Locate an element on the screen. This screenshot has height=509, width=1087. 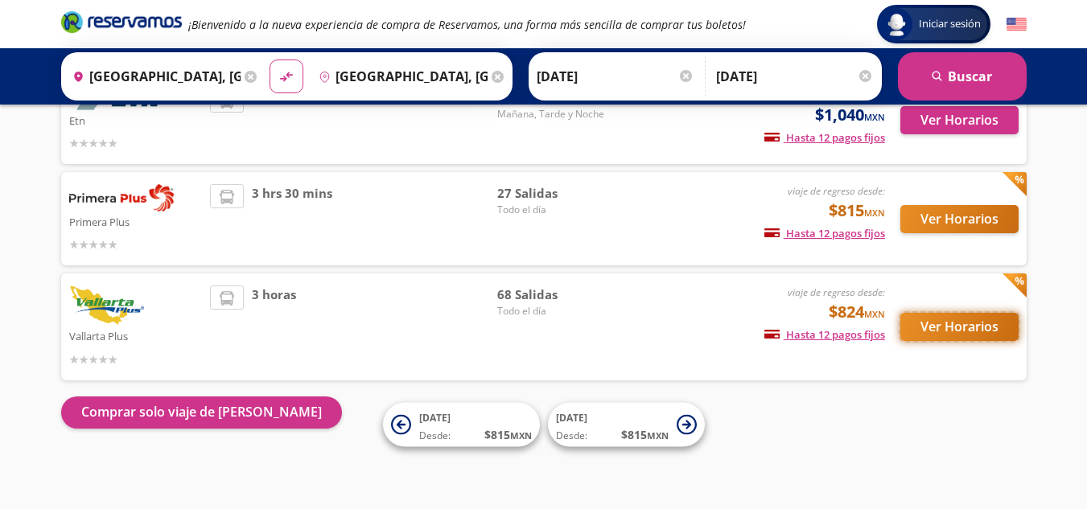
span: 27 Salidas is located at coordinates (554, 193).